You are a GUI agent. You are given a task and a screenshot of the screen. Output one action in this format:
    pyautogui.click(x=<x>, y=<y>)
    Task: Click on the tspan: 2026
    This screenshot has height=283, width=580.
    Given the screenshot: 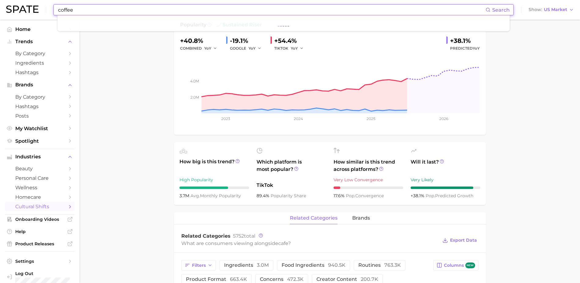 What is the action you would take?
    pyautogui.click(x=444, y=118)
    